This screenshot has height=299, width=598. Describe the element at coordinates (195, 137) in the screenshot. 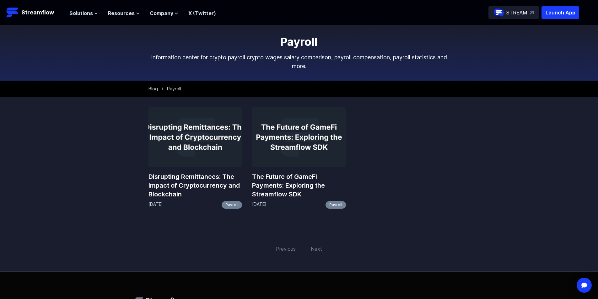

I see `img: Disrupting Remittances: The Impact of Cryptocurrency and Blockchain` at that location.